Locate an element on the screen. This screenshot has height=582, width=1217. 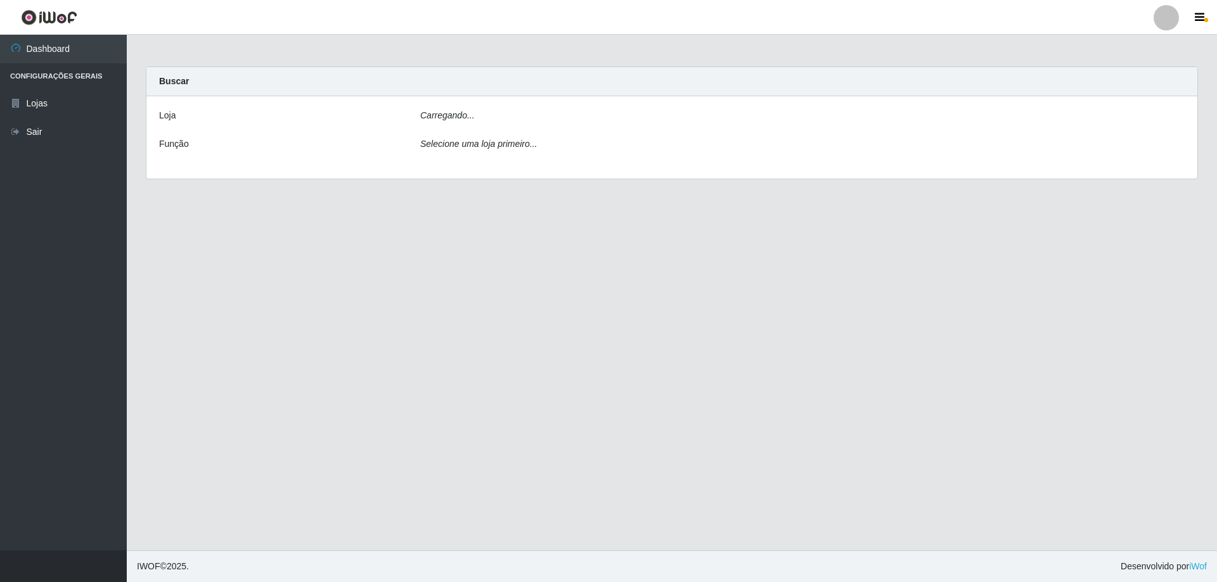
strong: Buscar is located at coordinates (174, 81).